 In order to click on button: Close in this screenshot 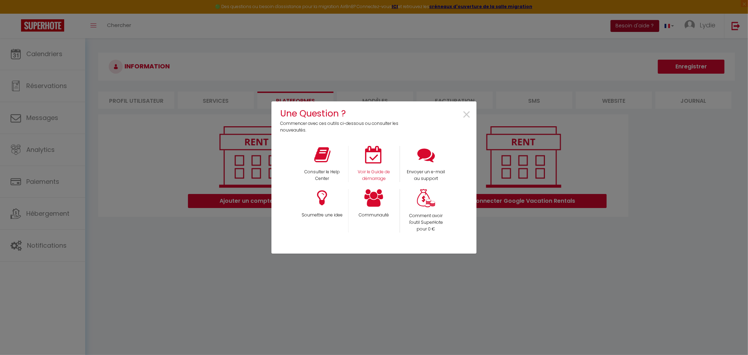, I will do `click(466, 115)`.